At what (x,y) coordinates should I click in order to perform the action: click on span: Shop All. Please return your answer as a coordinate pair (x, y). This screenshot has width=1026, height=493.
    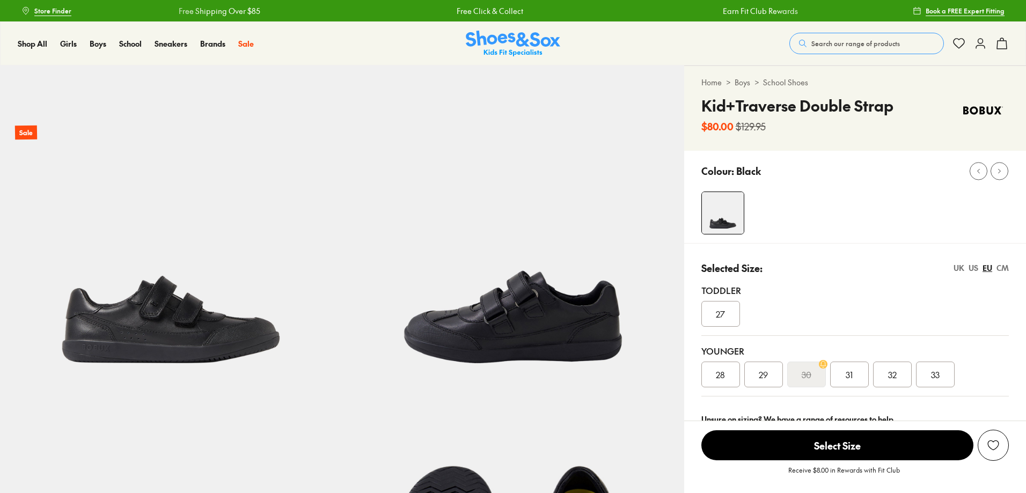
    Looking at the image, I should click on (32, 43).